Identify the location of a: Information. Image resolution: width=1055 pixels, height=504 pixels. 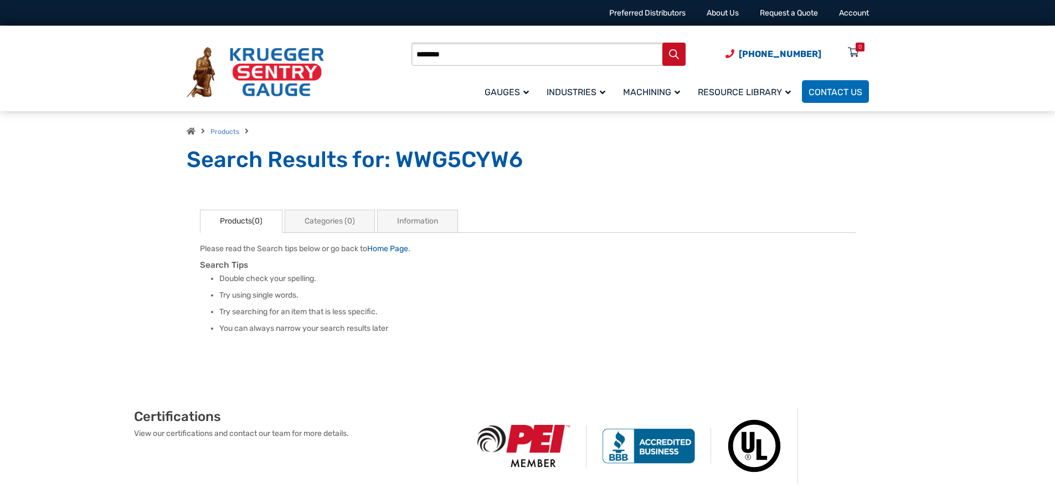
(418, 222).